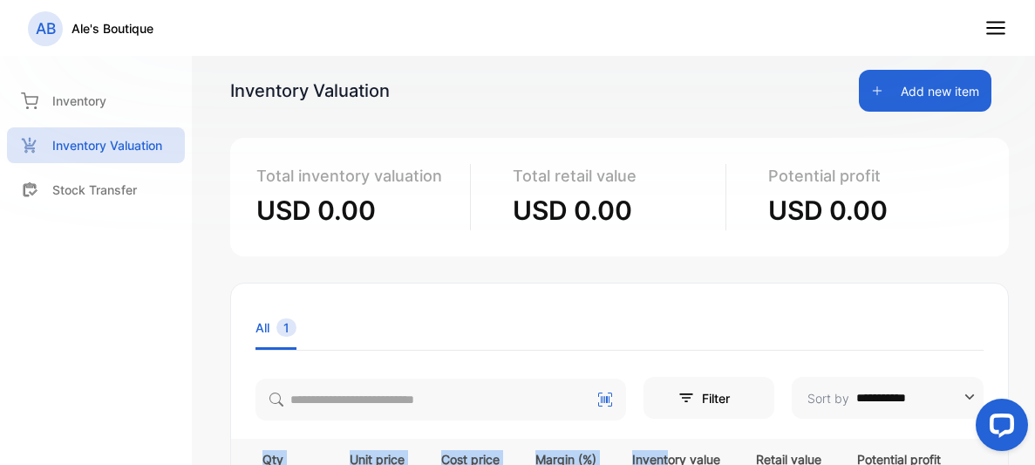  I want to click on a: Stock Transfer, so click(96, 189).